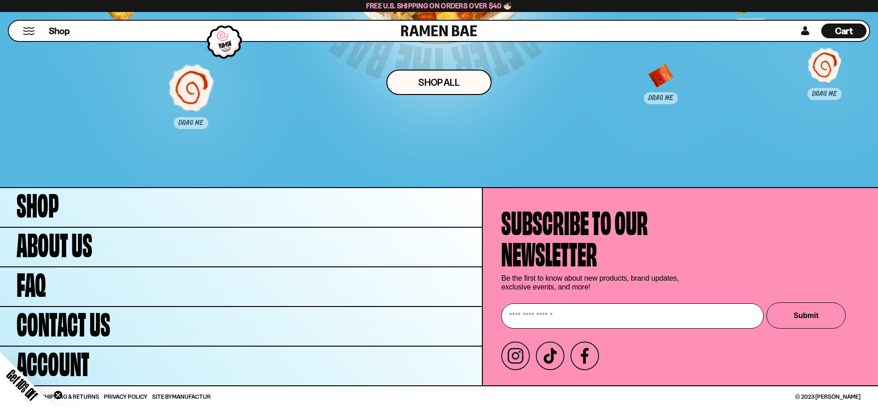  I want to click on button: Close teaser, so click(58, 395).